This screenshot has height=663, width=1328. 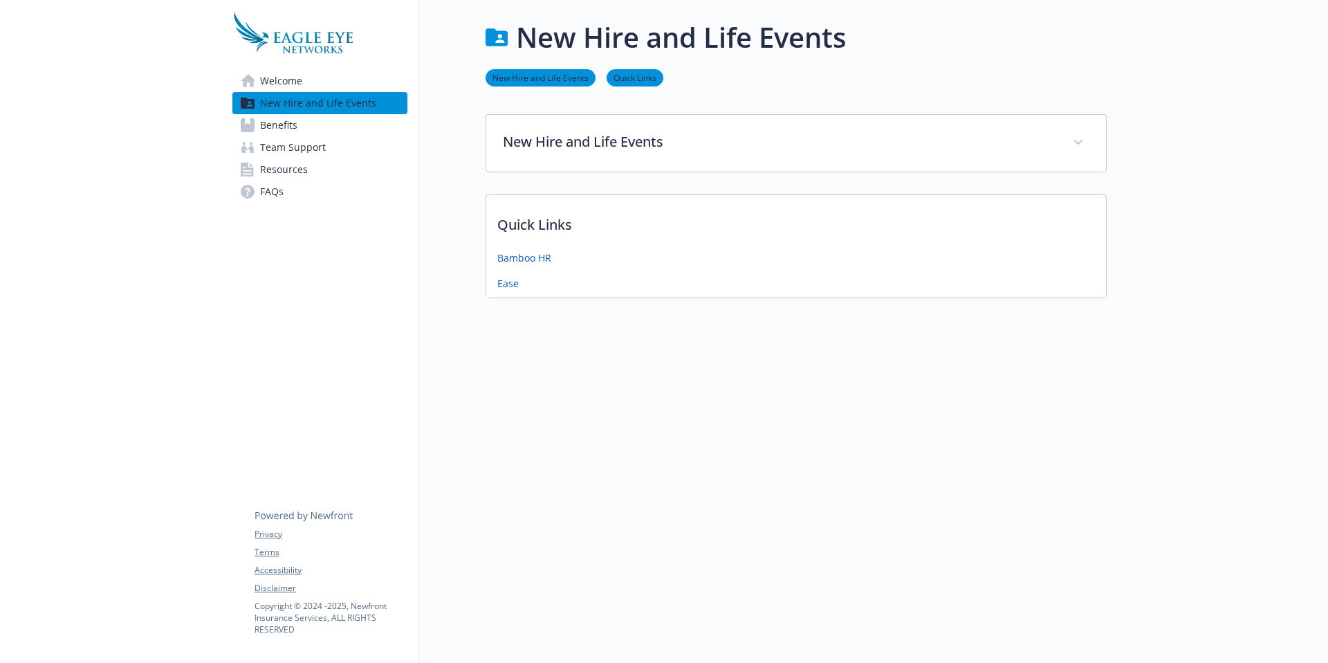 What do you see at coordinates (331, 552) in the screenshot?
I see `a: Terms` at bounding box center [331, 552].